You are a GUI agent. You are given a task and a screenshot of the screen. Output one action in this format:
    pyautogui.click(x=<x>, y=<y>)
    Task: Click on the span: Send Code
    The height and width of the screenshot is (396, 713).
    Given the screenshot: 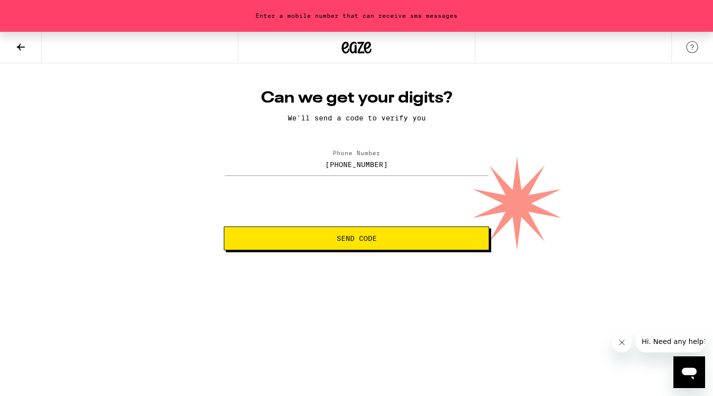 What is the action you would take?
    pyautogui.click(x=356, y=238)
    